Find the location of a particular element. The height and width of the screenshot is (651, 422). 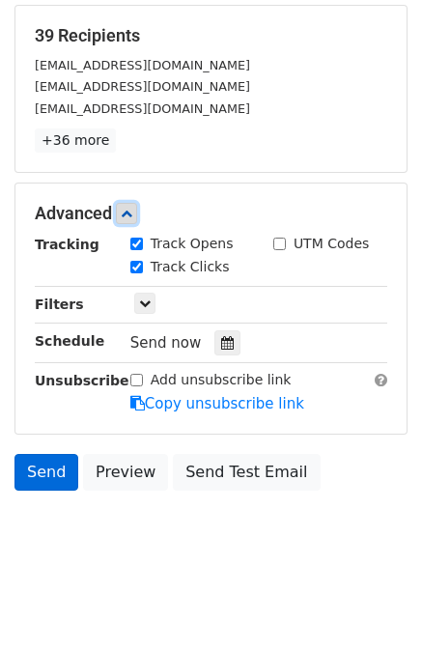

strong: Tracking is located at coordinates (67, 244).